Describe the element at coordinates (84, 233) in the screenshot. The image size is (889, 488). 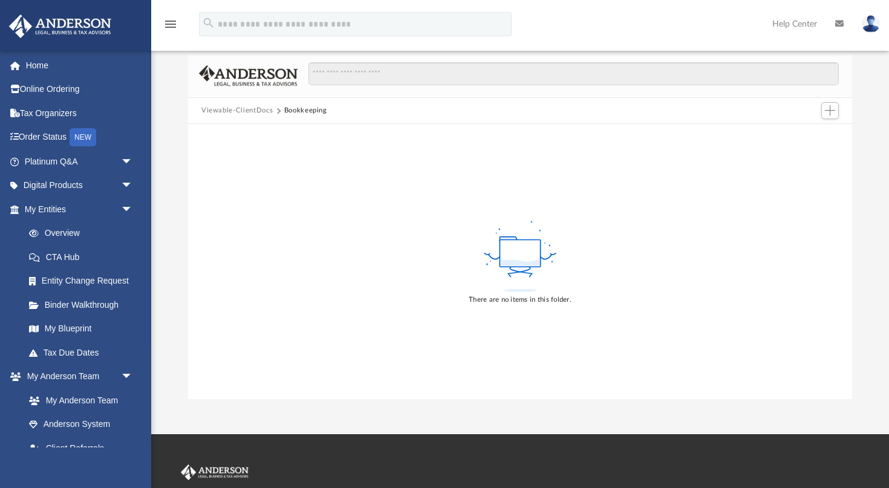
I see `a: Overview` at that location.